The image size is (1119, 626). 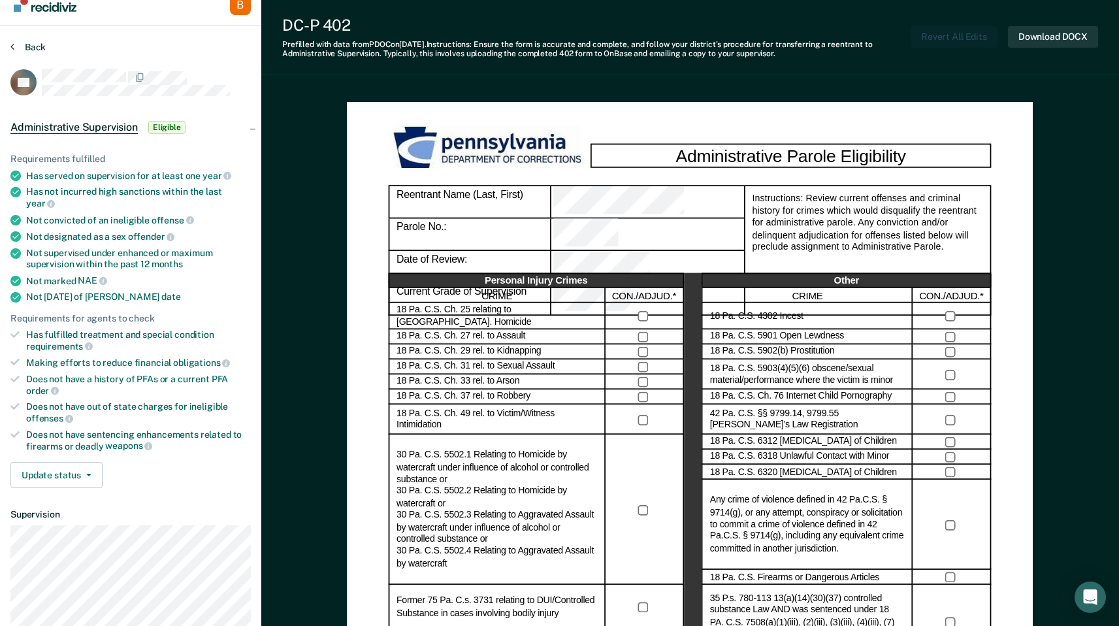 I want to click on div: Other, so click(x=847, y=280).